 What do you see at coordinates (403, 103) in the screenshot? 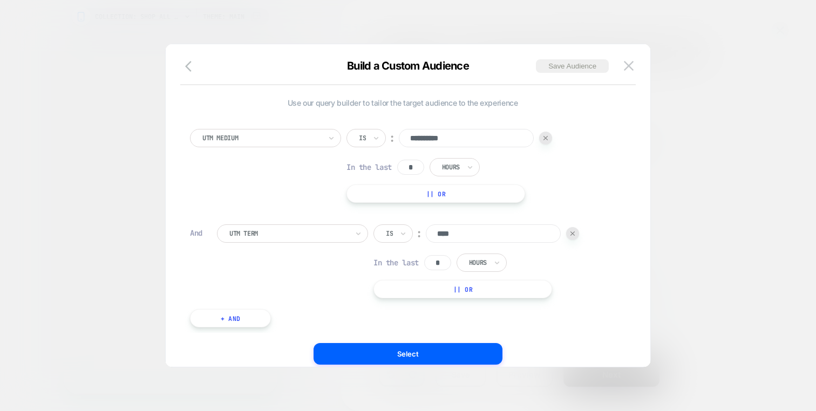
I see `span: Use our query builder to tailor the target audience to the experience` at bounding box center [403, 103].